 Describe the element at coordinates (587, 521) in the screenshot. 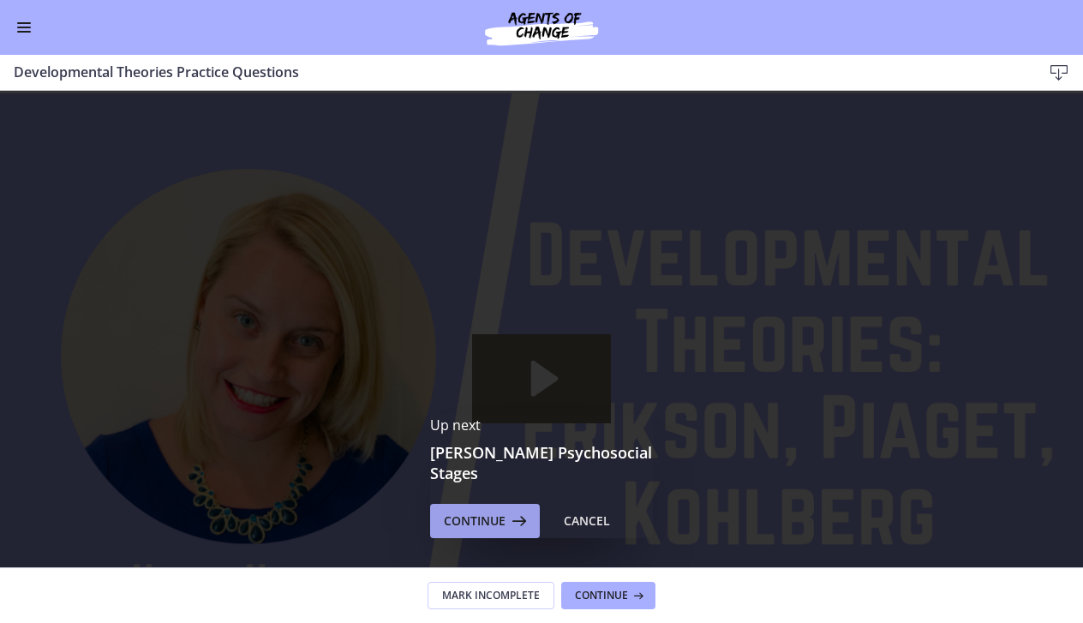

I see `button: Cancel` at that location.